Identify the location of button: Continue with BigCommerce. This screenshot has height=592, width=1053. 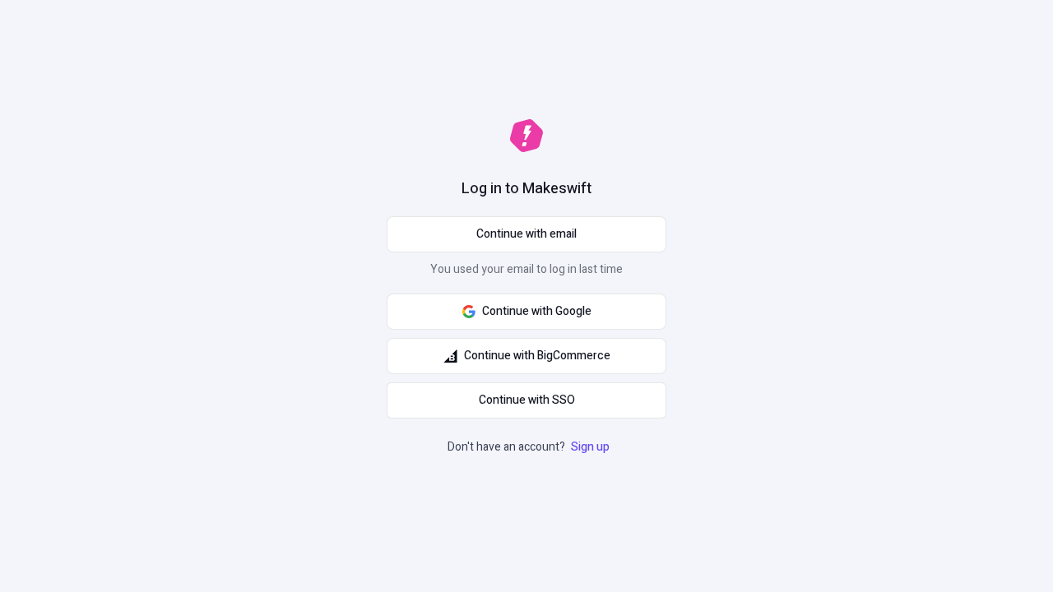
(526, 356).